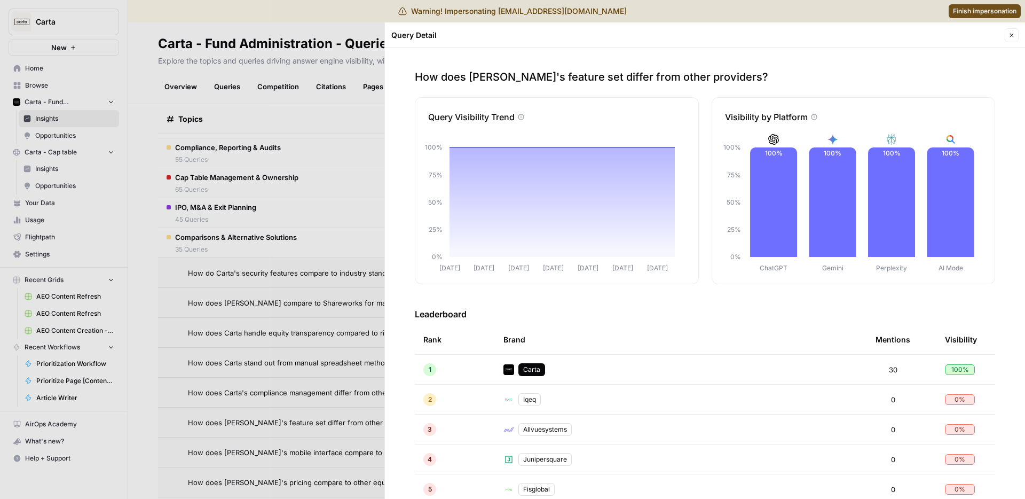 The width and height of the screenshot is (1025, 499). I want to click on div: Fisglobal, so click(536, 489).